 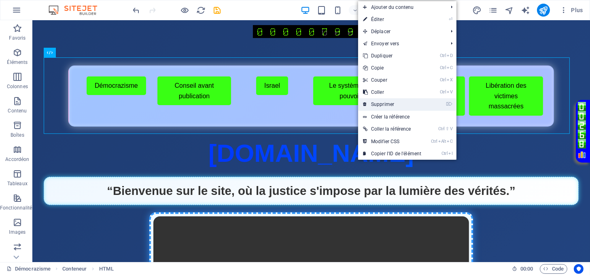 I want to click on a: CtrlDDupliquer, so click(x=392, y=56).